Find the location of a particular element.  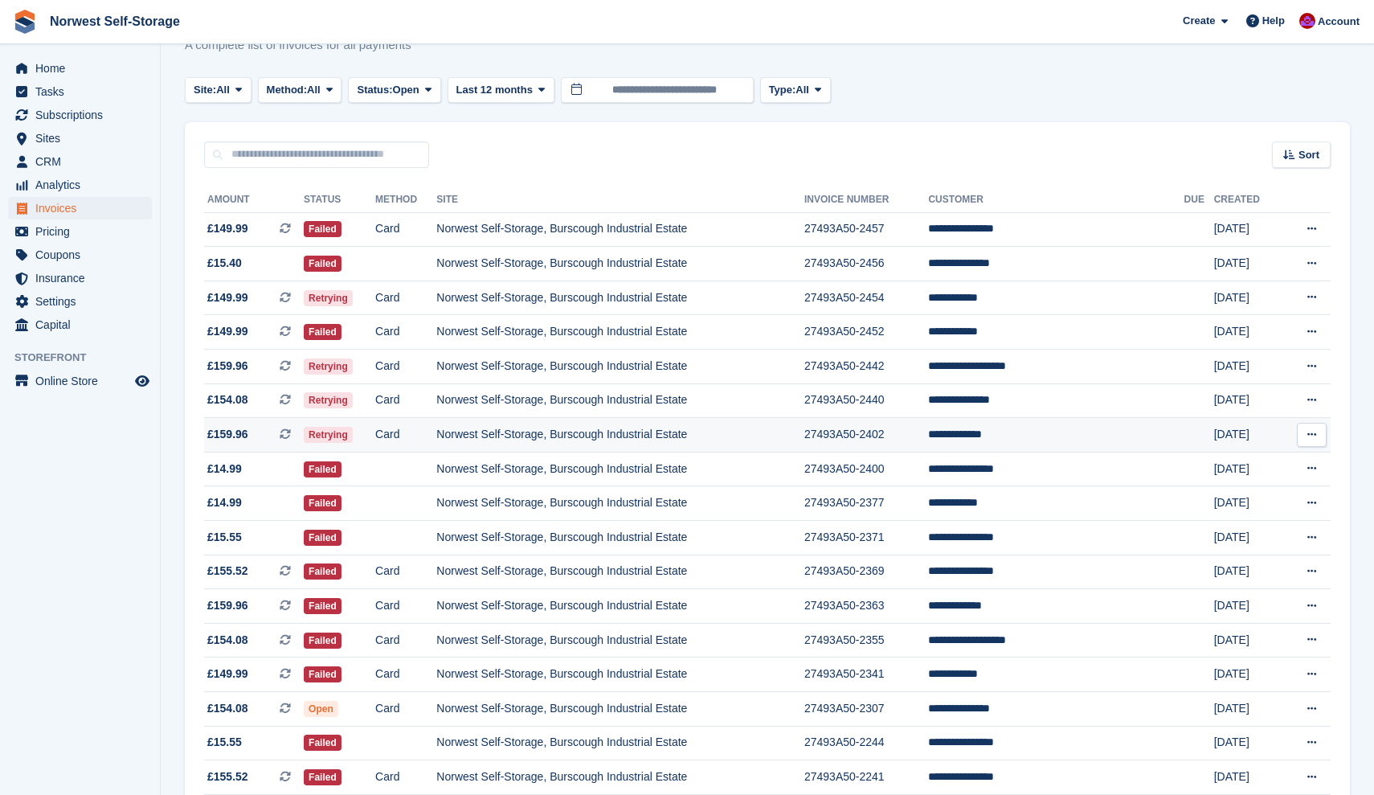

td: 27493A50-2457 is located at coordinates (866, 229).